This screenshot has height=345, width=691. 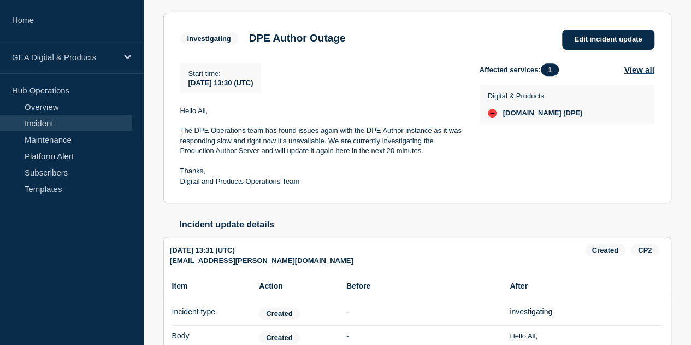 What do you see at coordinates (297, 38) in the screenshot?
I see `h3: DPE Author Outage` at bounding box center [297, 38].